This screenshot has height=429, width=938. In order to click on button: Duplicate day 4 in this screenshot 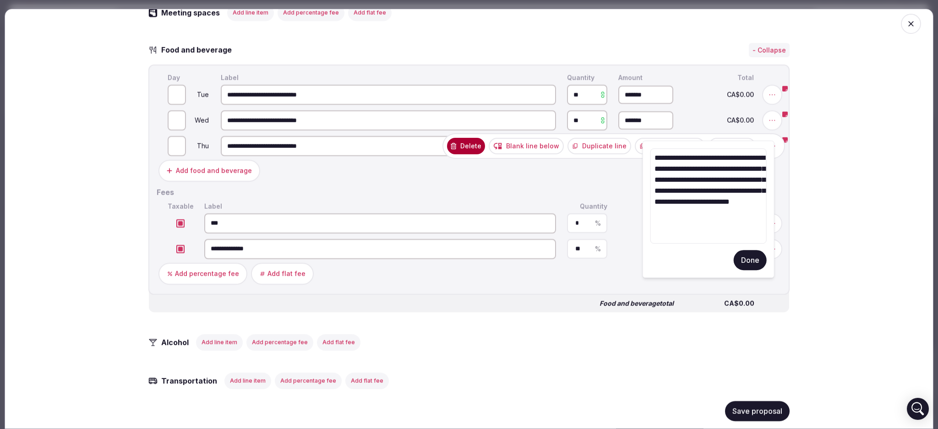, I will do `click(670, 146)`.